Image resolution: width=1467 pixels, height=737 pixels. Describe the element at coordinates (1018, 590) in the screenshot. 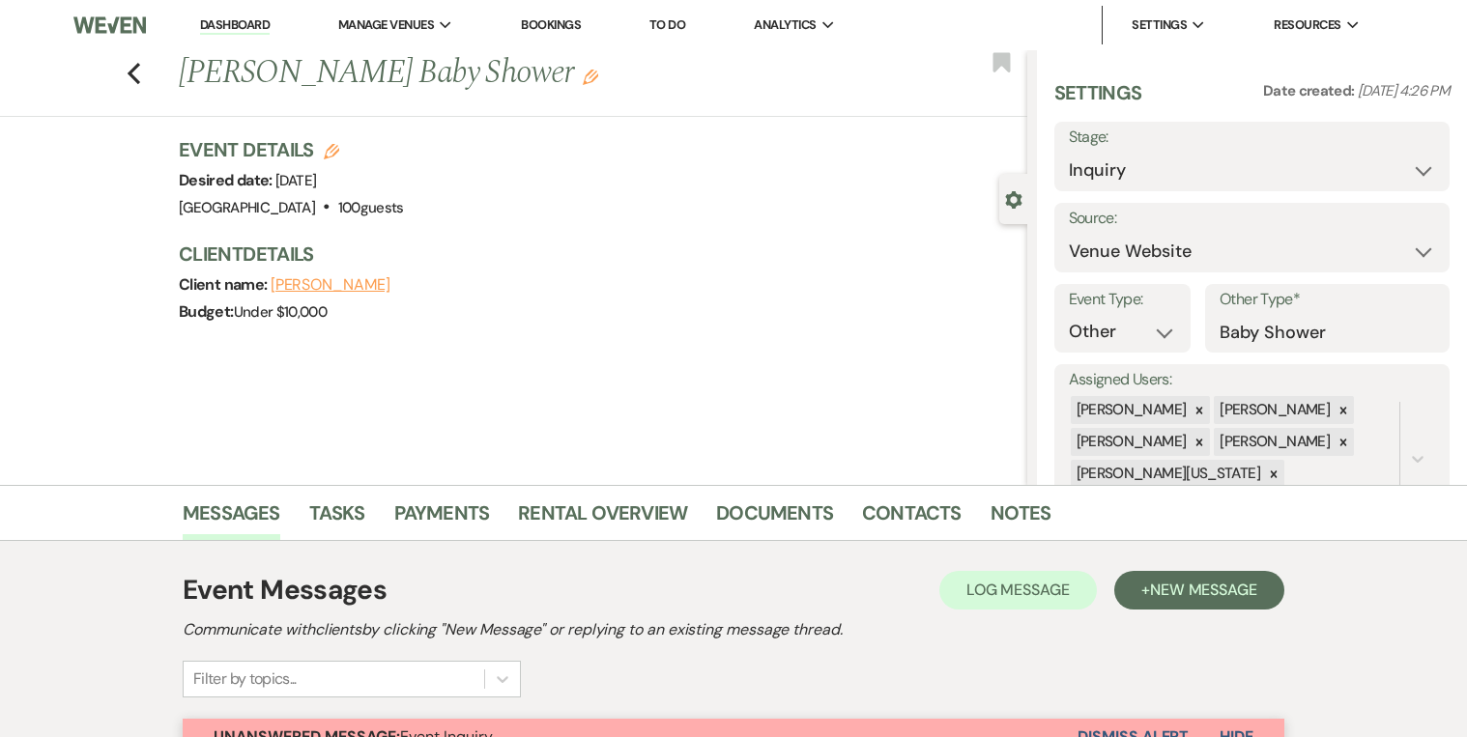

I see `button: Log Message` at that location.